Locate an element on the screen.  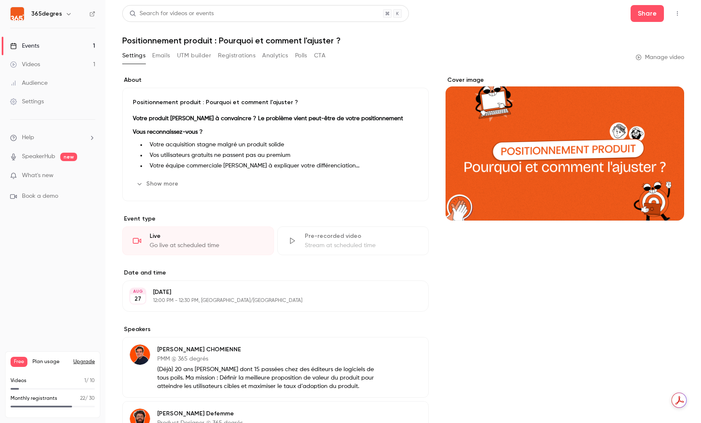
div: Pre-recorded video is located at coordinates (362, 236).